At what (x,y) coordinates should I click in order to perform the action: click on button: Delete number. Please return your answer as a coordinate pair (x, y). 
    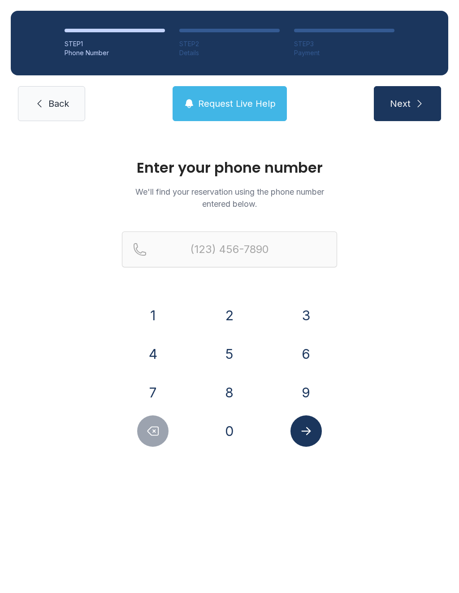
    Looking at the image, I should click on (153, 431).